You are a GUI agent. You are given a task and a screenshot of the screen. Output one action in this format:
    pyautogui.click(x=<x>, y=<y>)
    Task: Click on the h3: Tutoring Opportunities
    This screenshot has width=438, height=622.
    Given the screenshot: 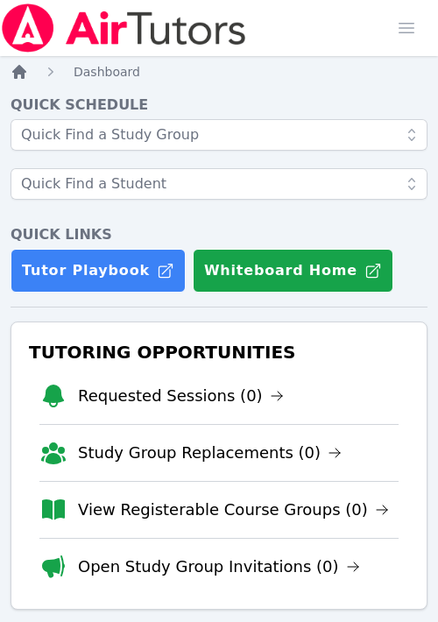 What is the action you would take?
    pyautogui.click(x=219, y=352)
    